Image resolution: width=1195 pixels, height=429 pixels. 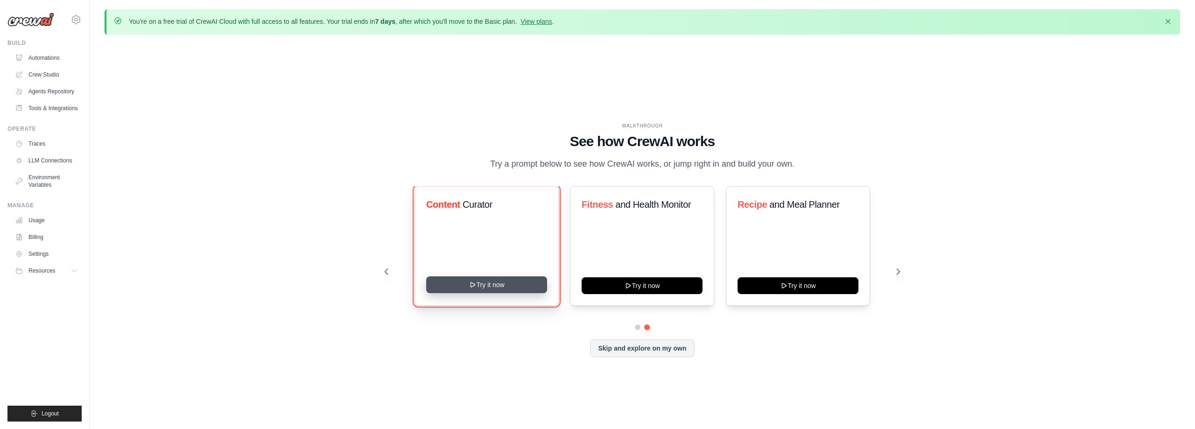 What do you see at coordinates (44, 43) in the screenshot?
I see `div: Build` at bounding box center [44, 43].